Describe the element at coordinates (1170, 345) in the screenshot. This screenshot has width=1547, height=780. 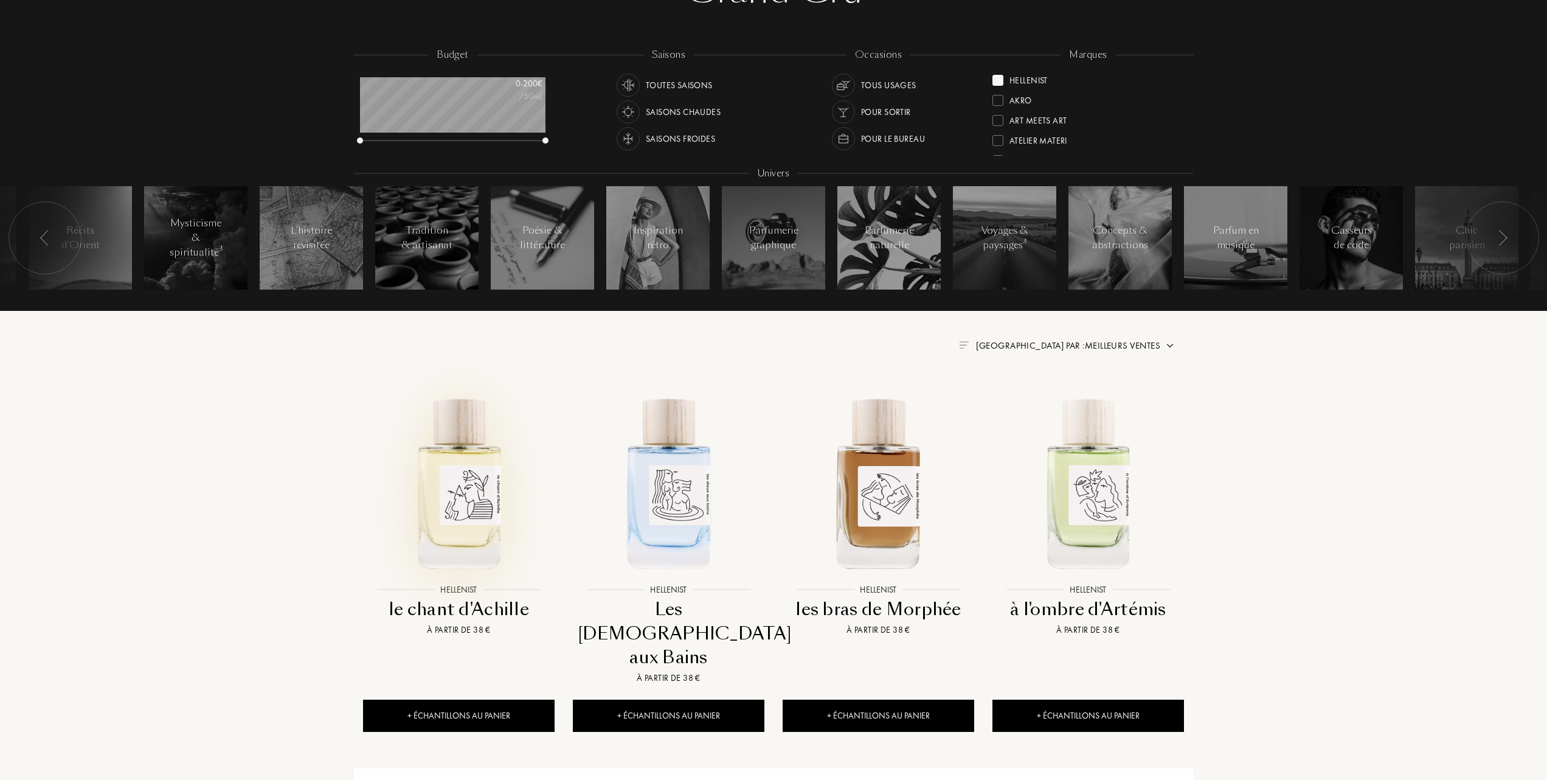
I see `img: arrow.png` at that location.